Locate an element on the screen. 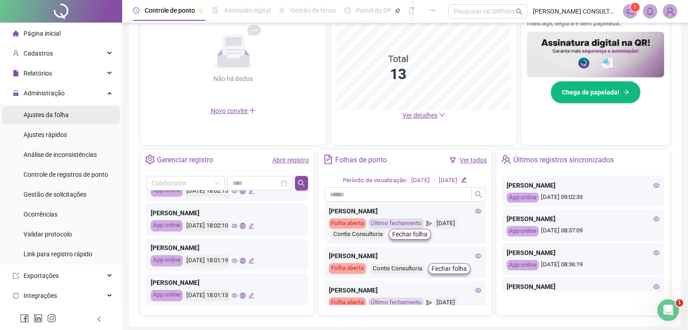  button: Fechar folha is located at coordinates (410, 234).